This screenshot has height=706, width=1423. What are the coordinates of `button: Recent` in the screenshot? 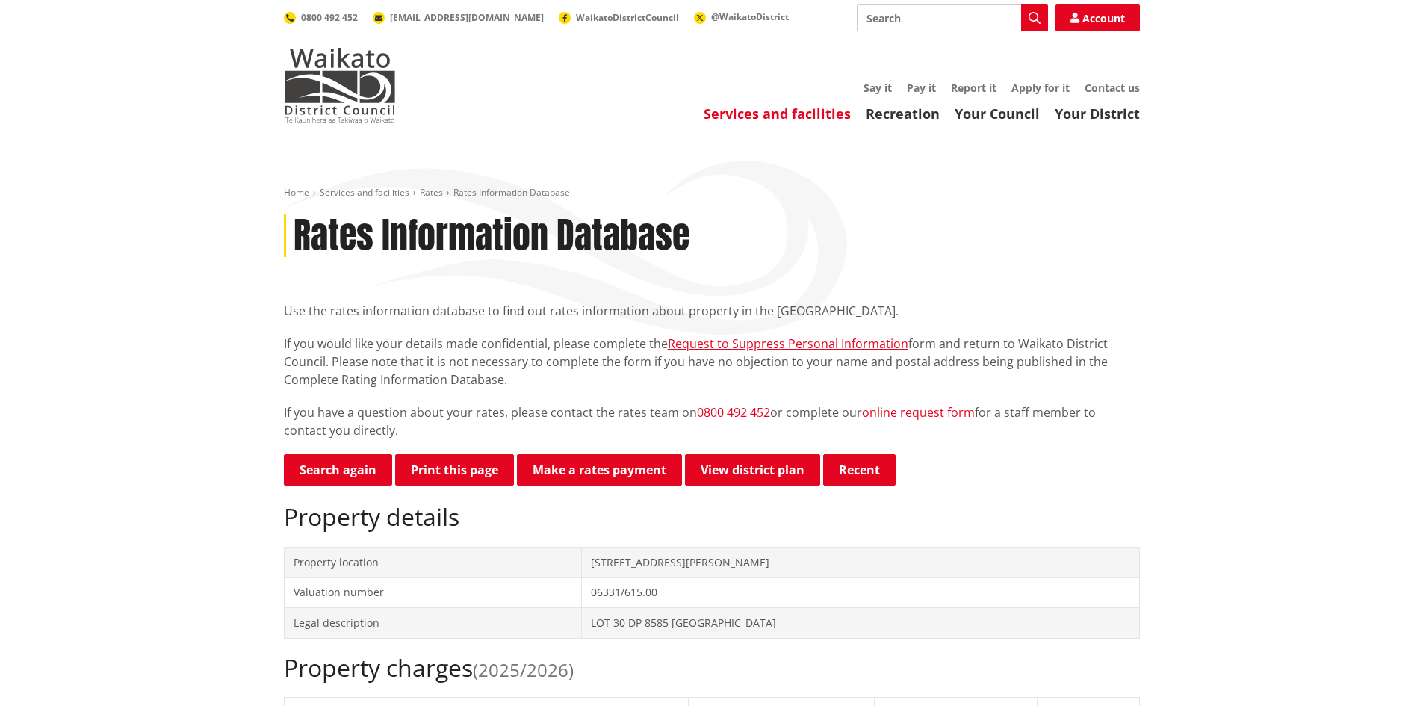 It's located at (859, 470).